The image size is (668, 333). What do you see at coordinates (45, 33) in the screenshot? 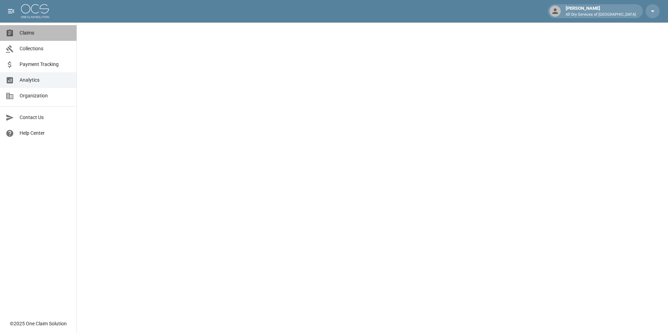
I see `span: Claims` at bounding box center [45, 33].